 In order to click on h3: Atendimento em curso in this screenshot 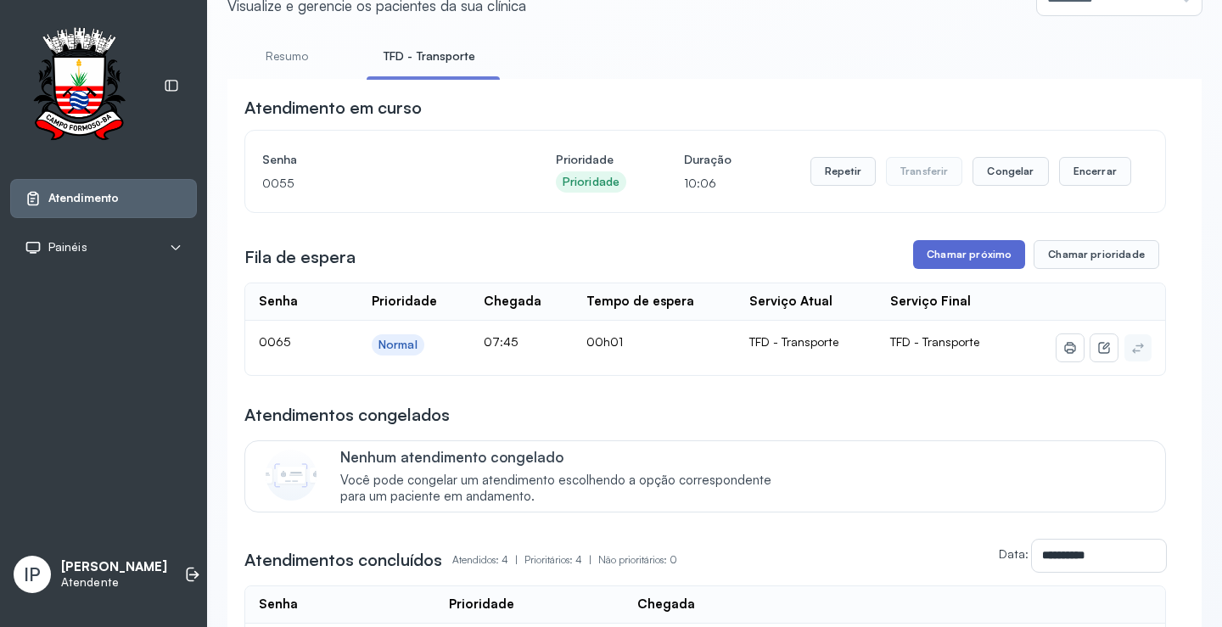, I will do `click(333, 108)`.